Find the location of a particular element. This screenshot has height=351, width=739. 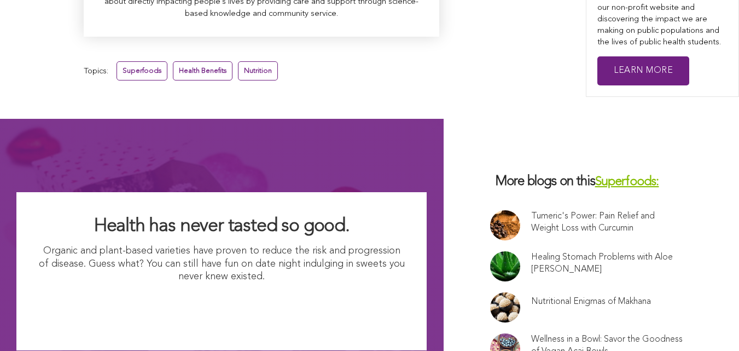

p: Organic and plant-based varieties have proven to reduce the risk and progression of disease. Gues... is located at coordinates (222, 264).